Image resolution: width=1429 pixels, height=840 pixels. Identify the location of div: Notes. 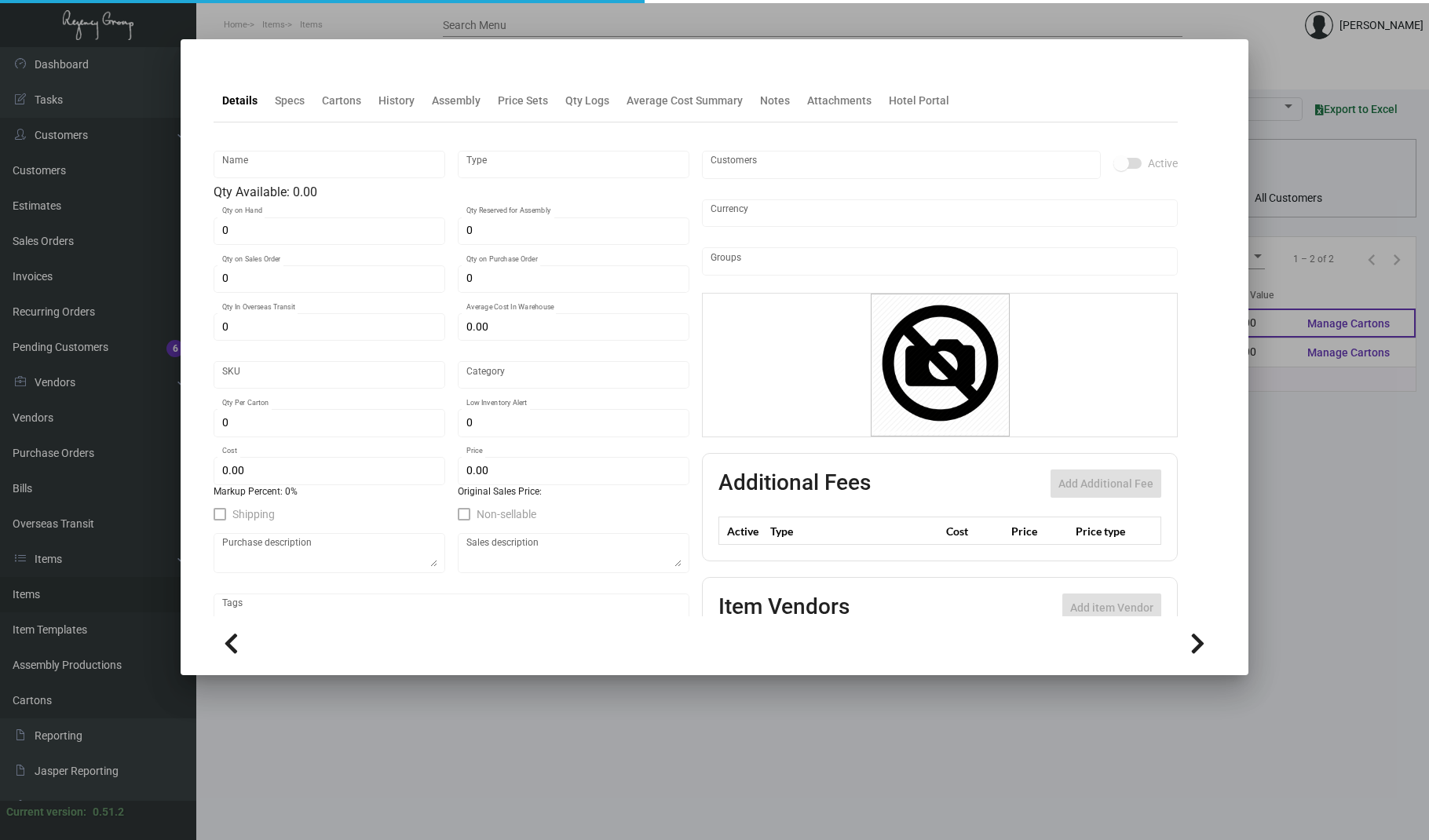
(775, 101).